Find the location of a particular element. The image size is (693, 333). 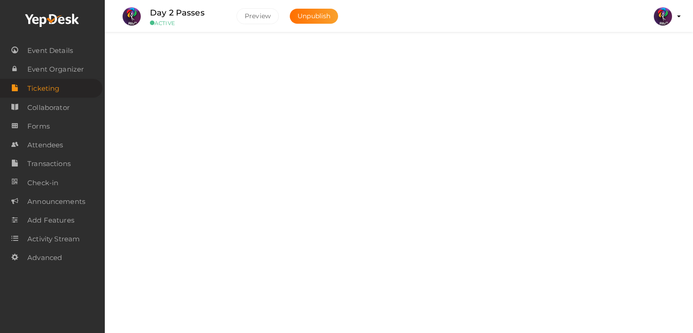

span: 50 is located at coordinates (527, 156).